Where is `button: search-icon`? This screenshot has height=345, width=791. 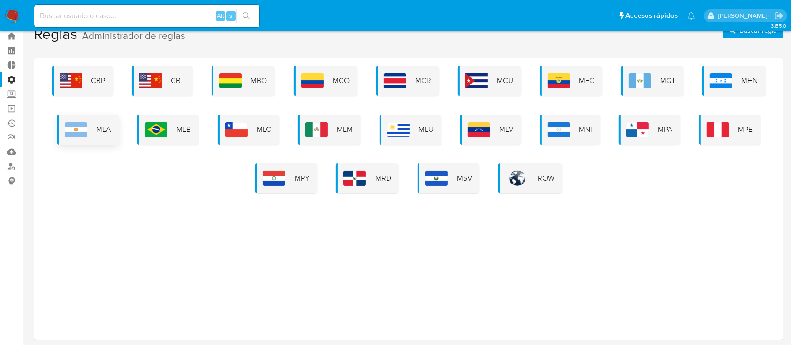 button: search-icon is located at coordinates (246, 16).